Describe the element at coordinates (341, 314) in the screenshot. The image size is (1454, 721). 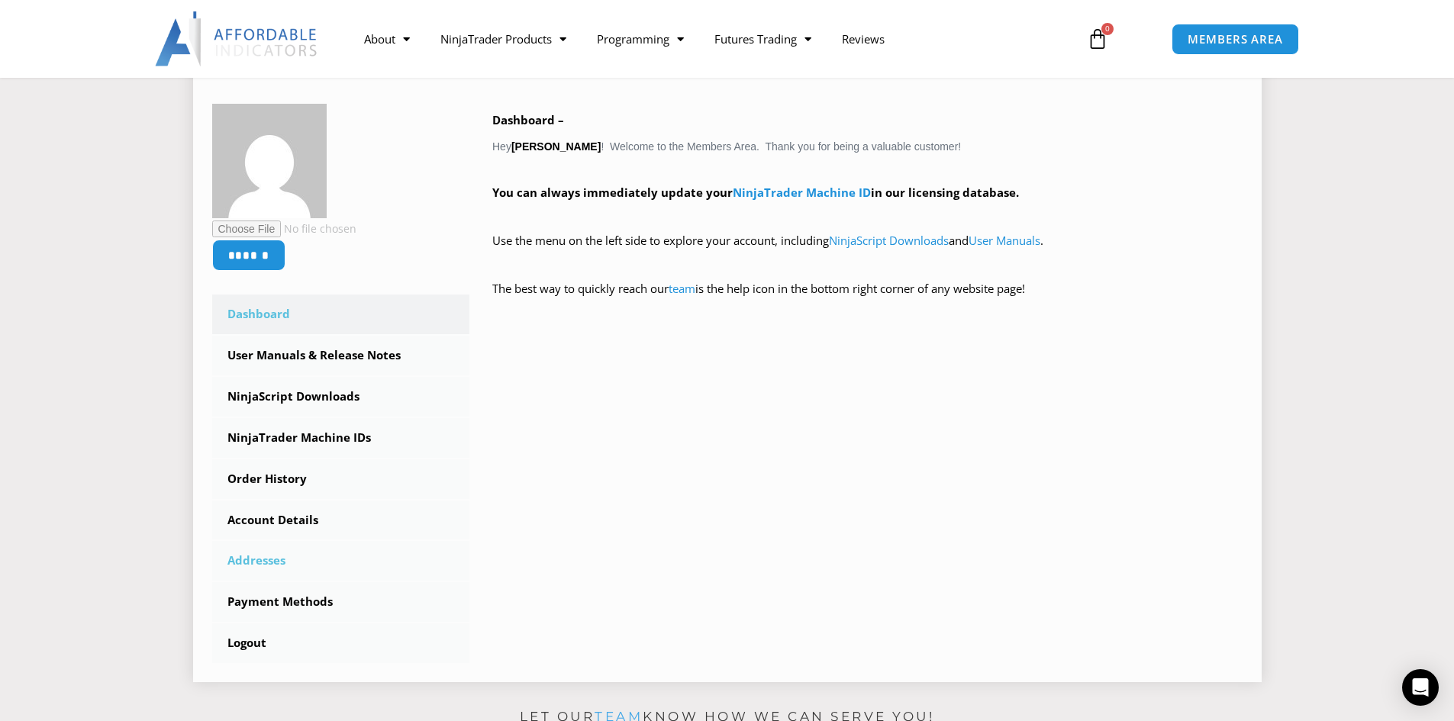
I see `a: Dashboard` at that location.